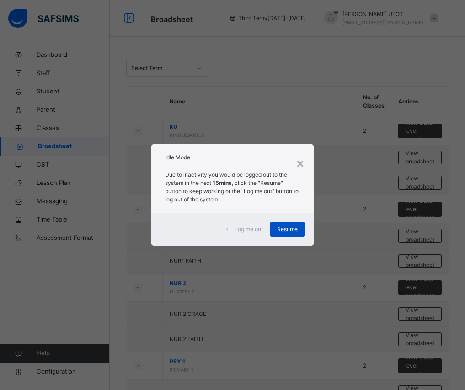 This screenshot has height=390, width=465. Describe the element at coordinates (287, 229) in the screenshot. I see `span: Resume` at that location.